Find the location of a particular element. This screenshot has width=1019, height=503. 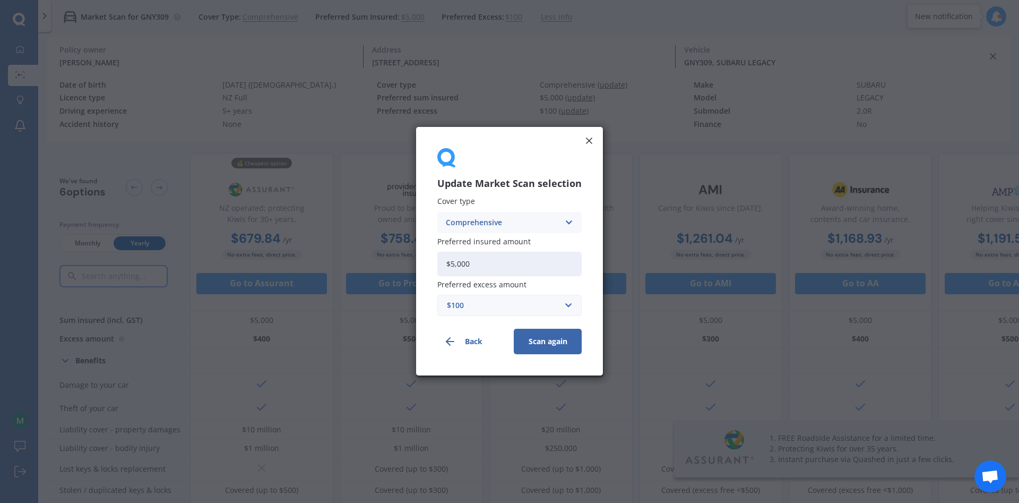

button: Back is located at coordinates (471, 342).